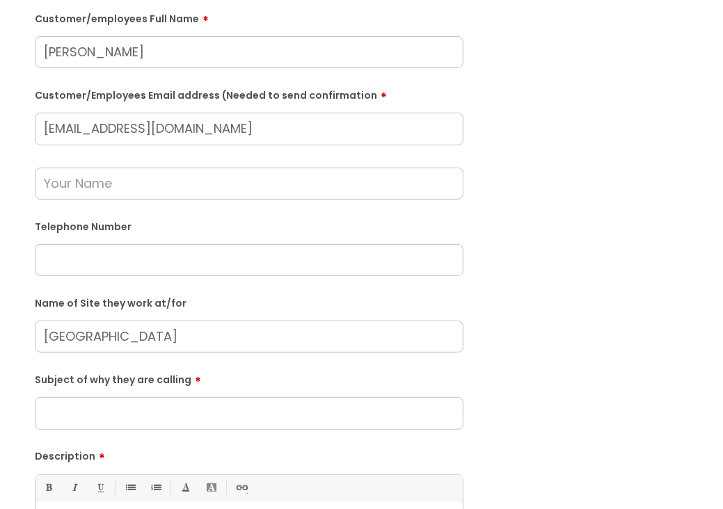 The width and height of the screenshot is (723, 509). Describe the element at coordinates (241, 488) in the screenshot. I see `a: Link` at that location.